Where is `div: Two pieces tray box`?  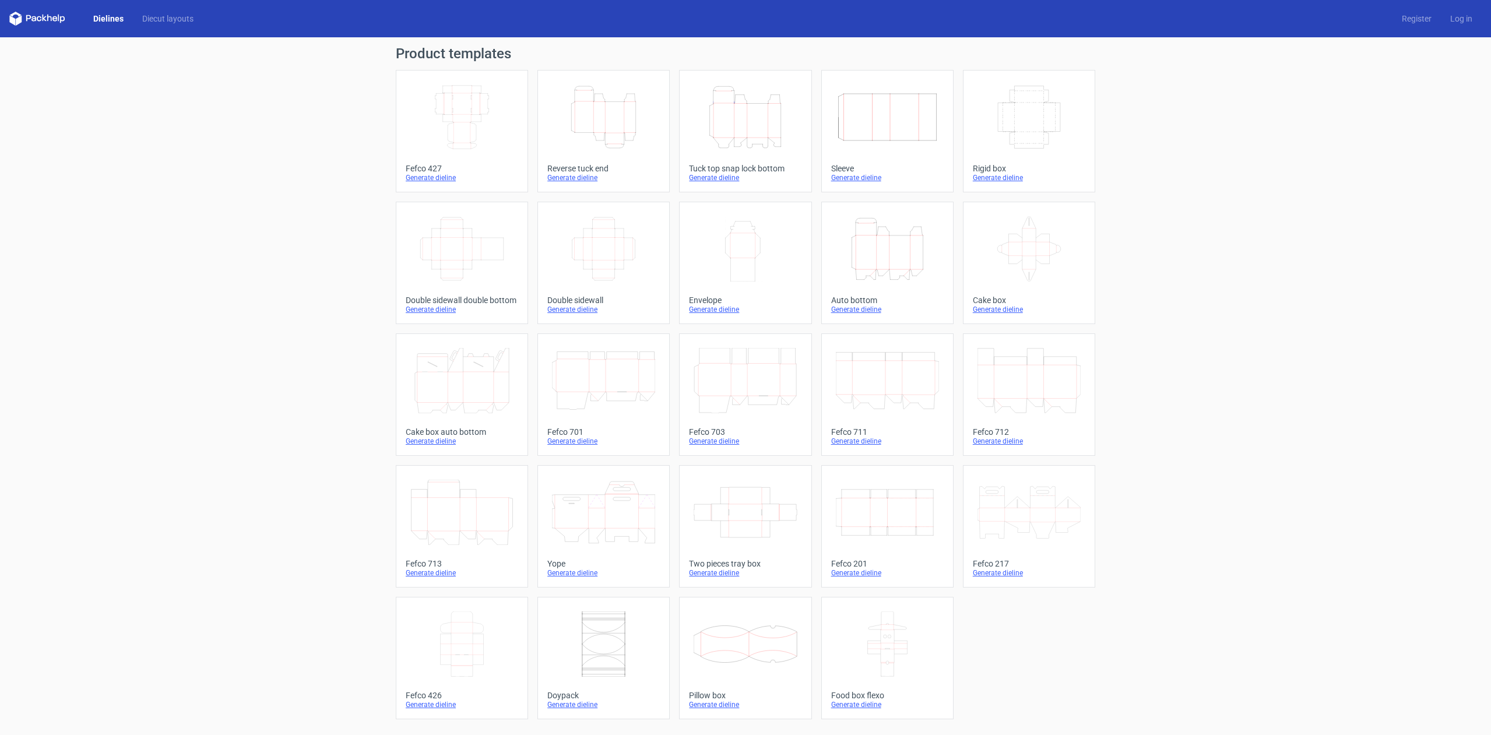
div: Two pieces tray box is located at coordinates (745, 564).